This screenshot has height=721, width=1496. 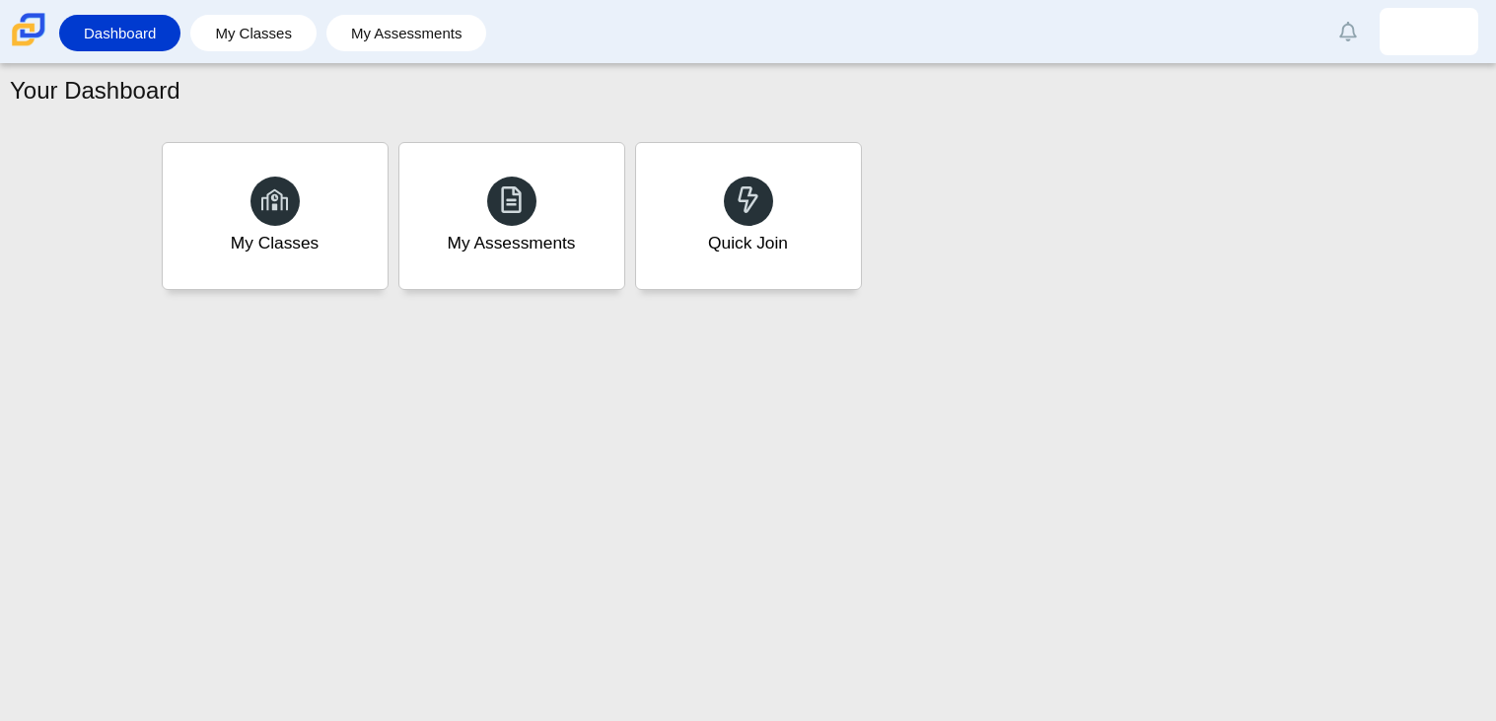 What do you see at coordinates (748, 243) in the screenshot?
I see `div: Quick Join` at bounding box center [748, 243].